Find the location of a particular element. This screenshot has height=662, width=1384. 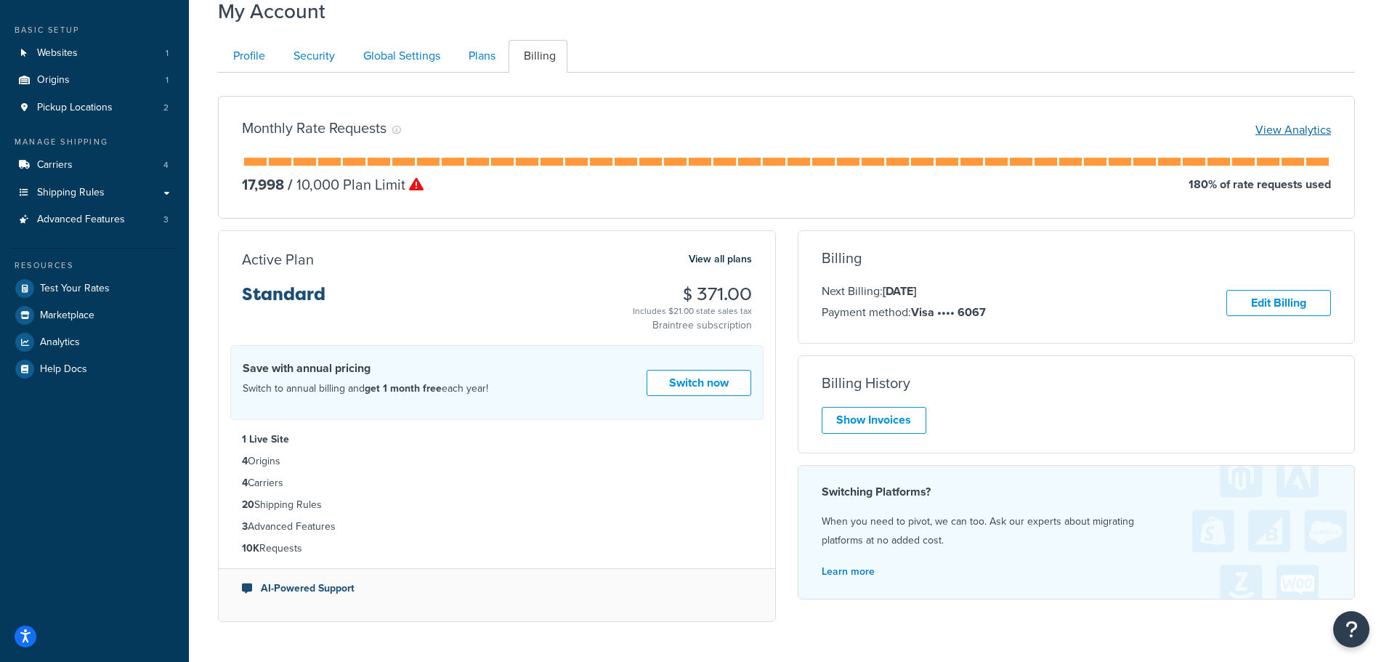

span: Pickup Locations is located at coordinates (75, 108).